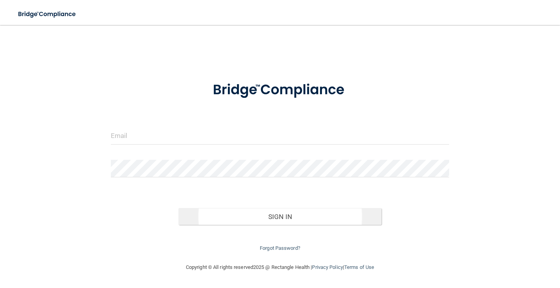 The width and height of the screenshot is (560, 288). What do you see at coordinates (327, 267) in the screenshot?
I see `a: Privacy Policy` at bounding box center [327, 267].